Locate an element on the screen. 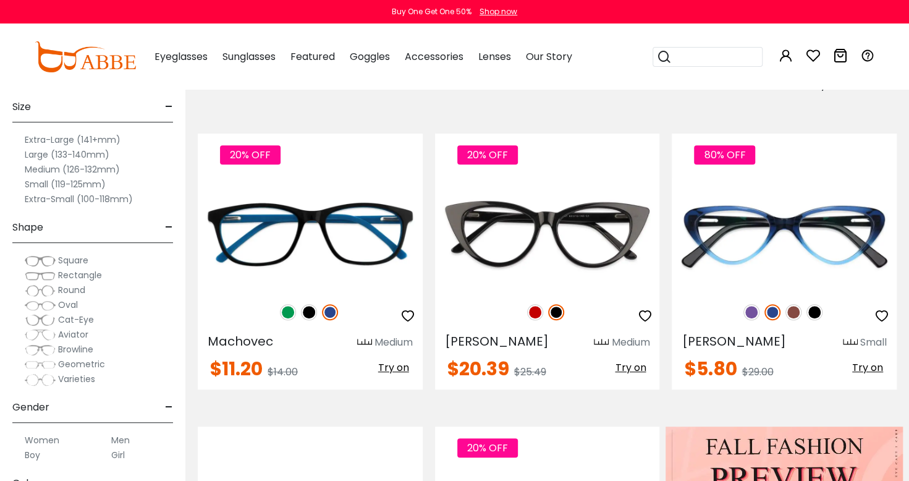 This screenshot has width=909, height=481. span: $25.49 is located at coordinates (530, 371).